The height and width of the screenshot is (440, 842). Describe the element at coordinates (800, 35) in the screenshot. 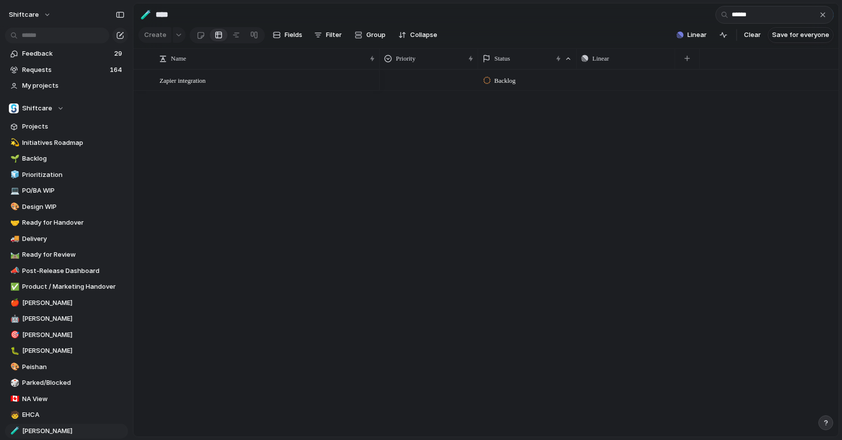

I see `span: Save for everyone` at that location.